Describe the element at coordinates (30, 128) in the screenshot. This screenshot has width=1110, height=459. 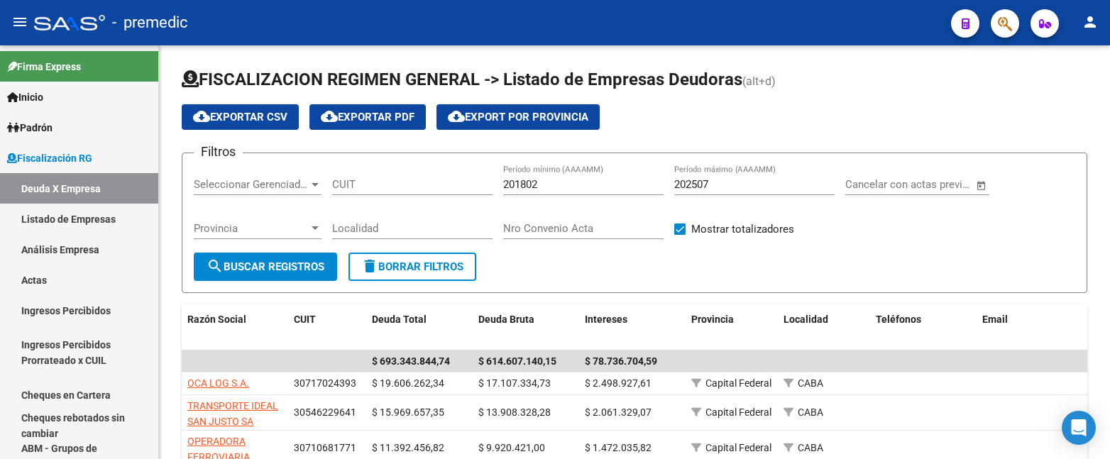
I see `span: Padrón` at that location.